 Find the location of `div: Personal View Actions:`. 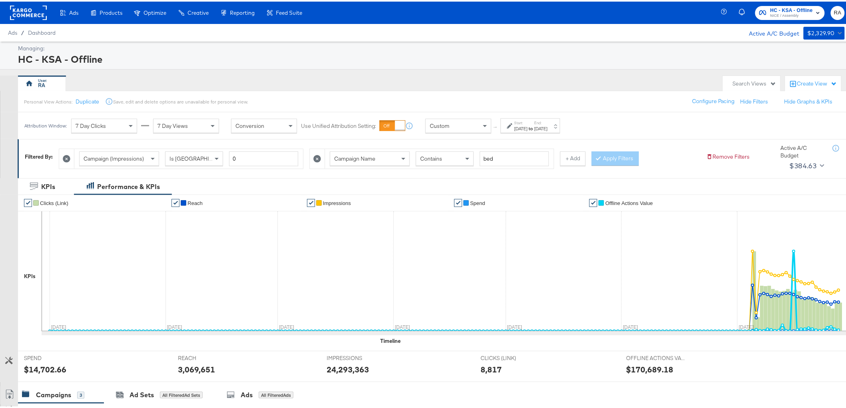

div: Personal View Actions: is located at coordinates (48, 100).